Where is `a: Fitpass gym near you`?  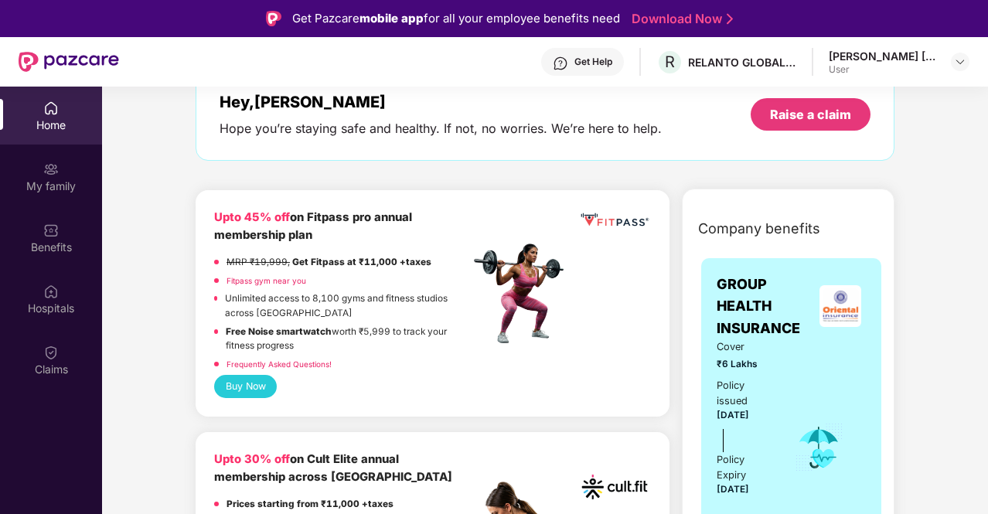 a: Fitpass gym near you is located at coordinates (266, 281).